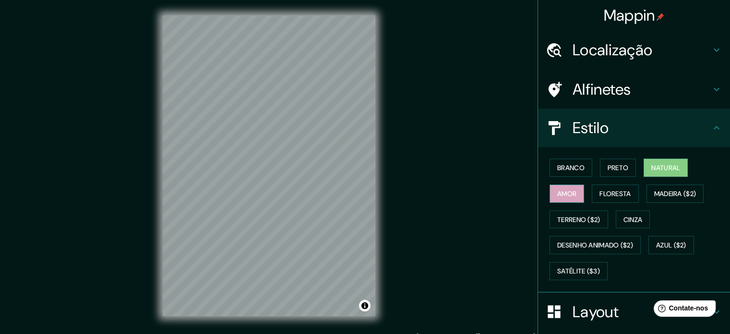  Describe the element at coordinates (595, 245) in the screenshot. I see `font: Desenho animado ($2)` at that location.